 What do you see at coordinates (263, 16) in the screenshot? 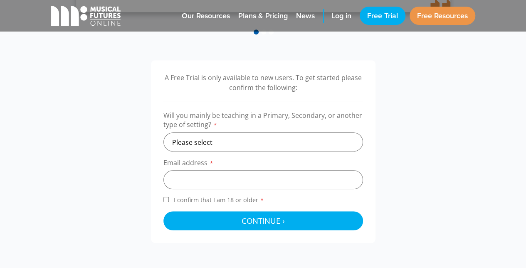
I see `span: Plans & Pricing` at bounding box center [263, 16].